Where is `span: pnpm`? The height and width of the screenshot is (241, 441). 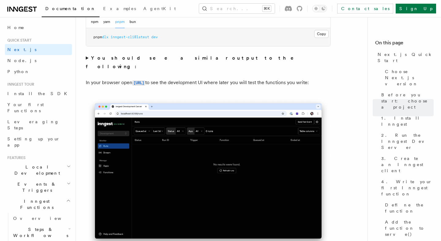 span: pnpm is located at coordinates (98, 37).